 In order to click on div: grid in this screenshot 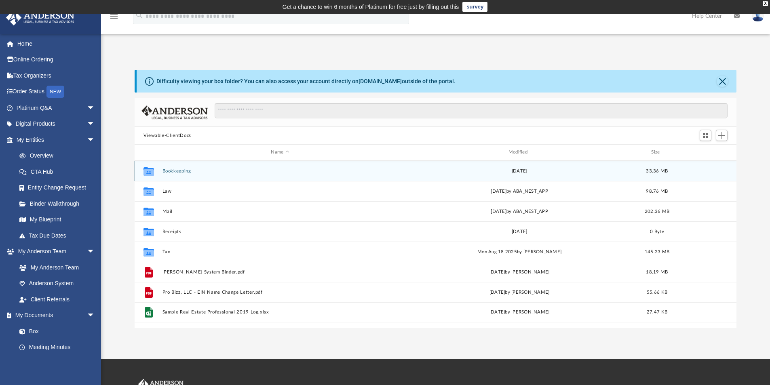, I will do `click(436, 244)`.